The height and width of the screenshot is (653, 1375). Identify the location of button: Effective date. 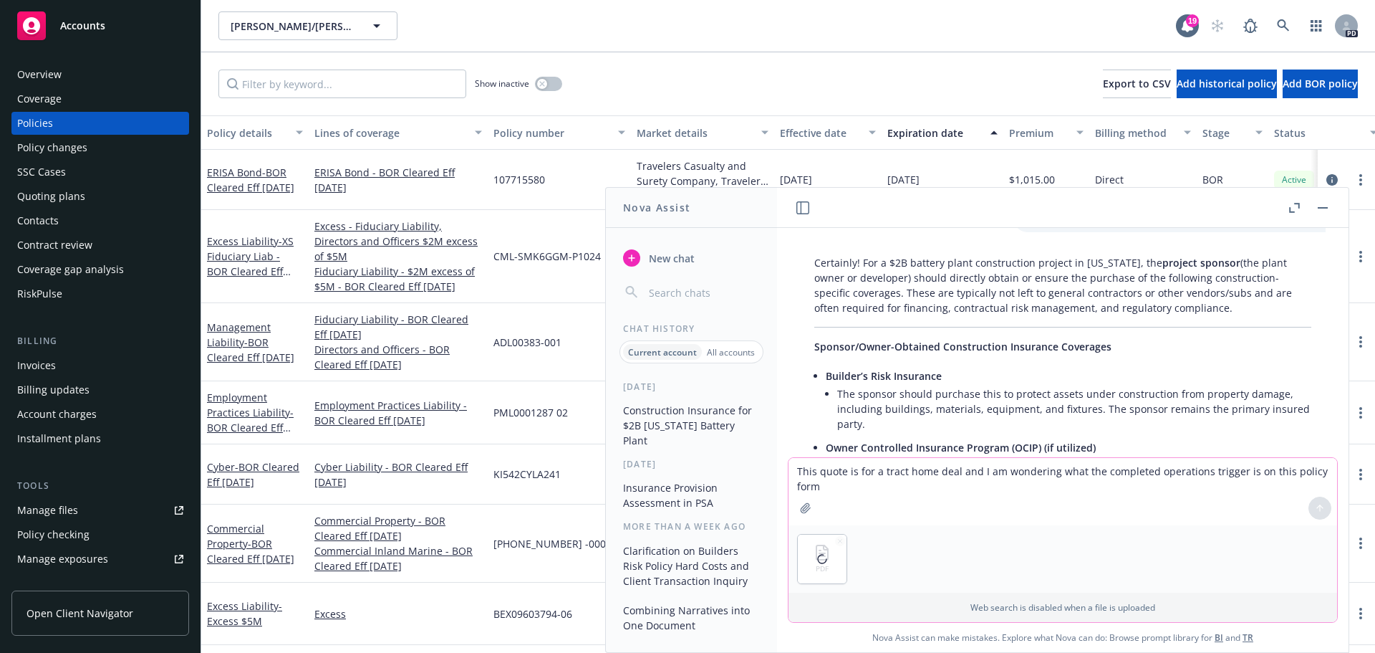
(828, 133).